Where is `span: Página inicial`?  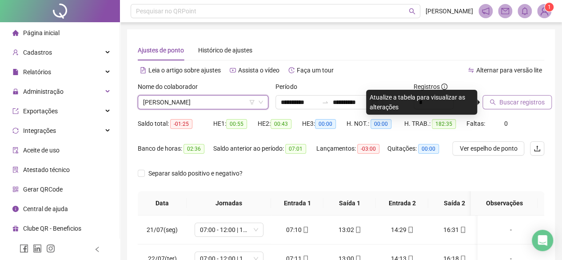
span: Página inicial is located at coordinates (41, 33).